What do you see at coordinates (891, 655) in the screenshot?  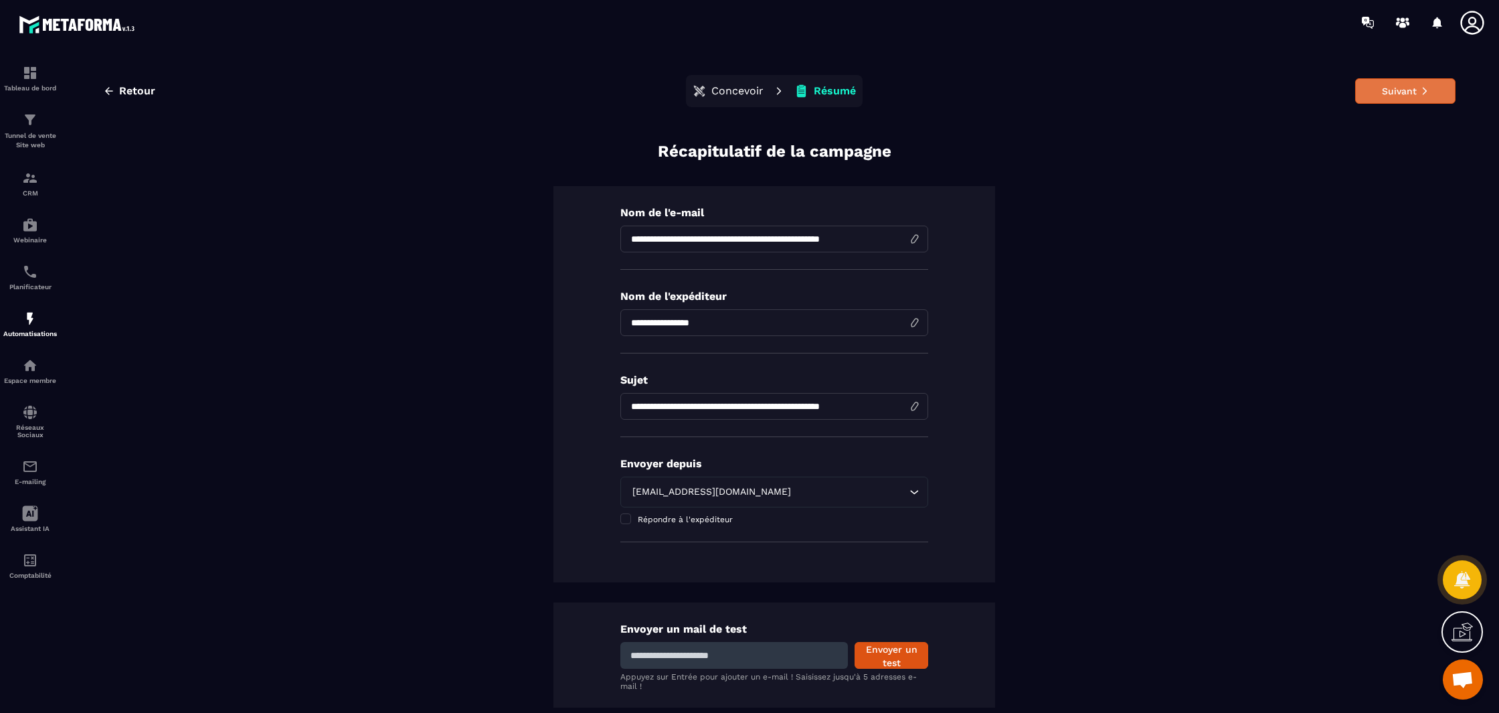 I see `button: Envoyer un test` at bounding box center [891, 655].